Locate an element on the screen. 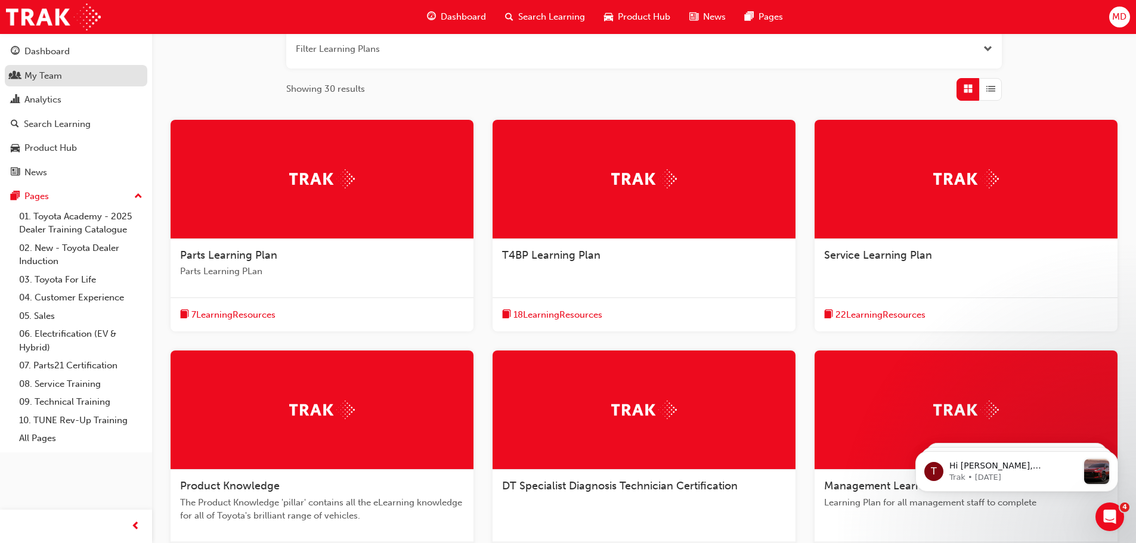 Image resolution: width=1136 pixels, height=543 pixels. div: message notification from Trak, 4w ago. Hi Mark, Toyota has revealed the next-generation RAV4, fe... is located at coordinates (119, 44).